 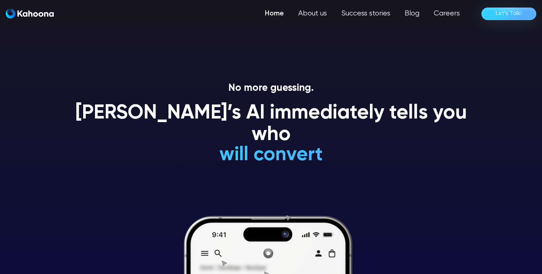 I want to click on a: home, so click(x=30, y=14).